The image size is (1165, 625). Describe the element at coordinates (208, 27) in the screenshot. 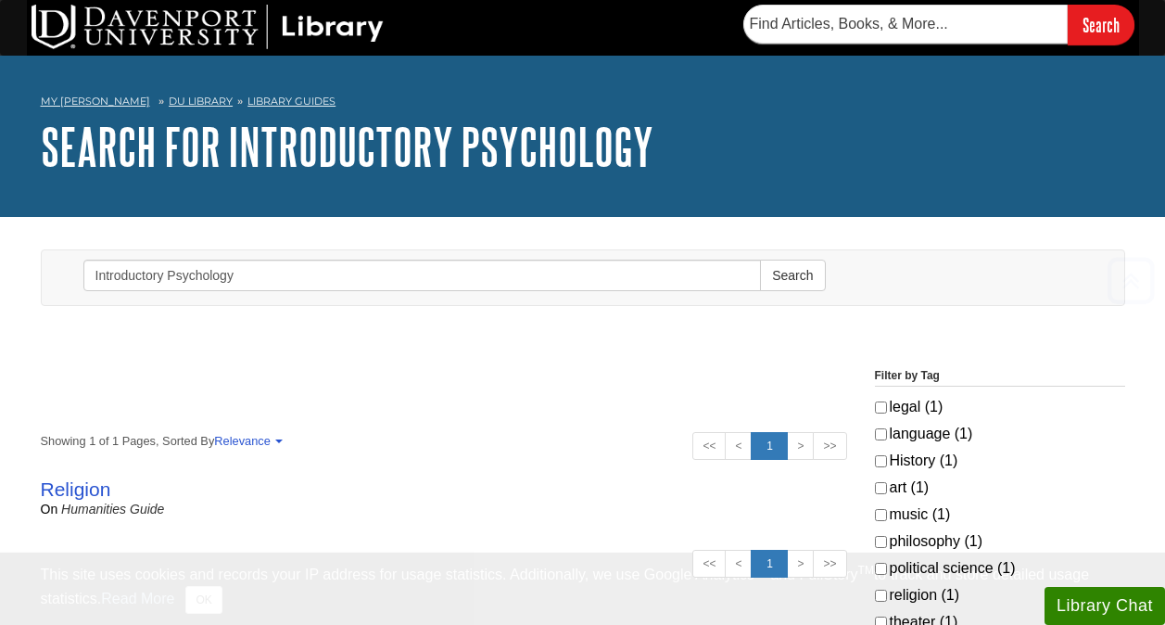

I see `img: DU Library` at that location.